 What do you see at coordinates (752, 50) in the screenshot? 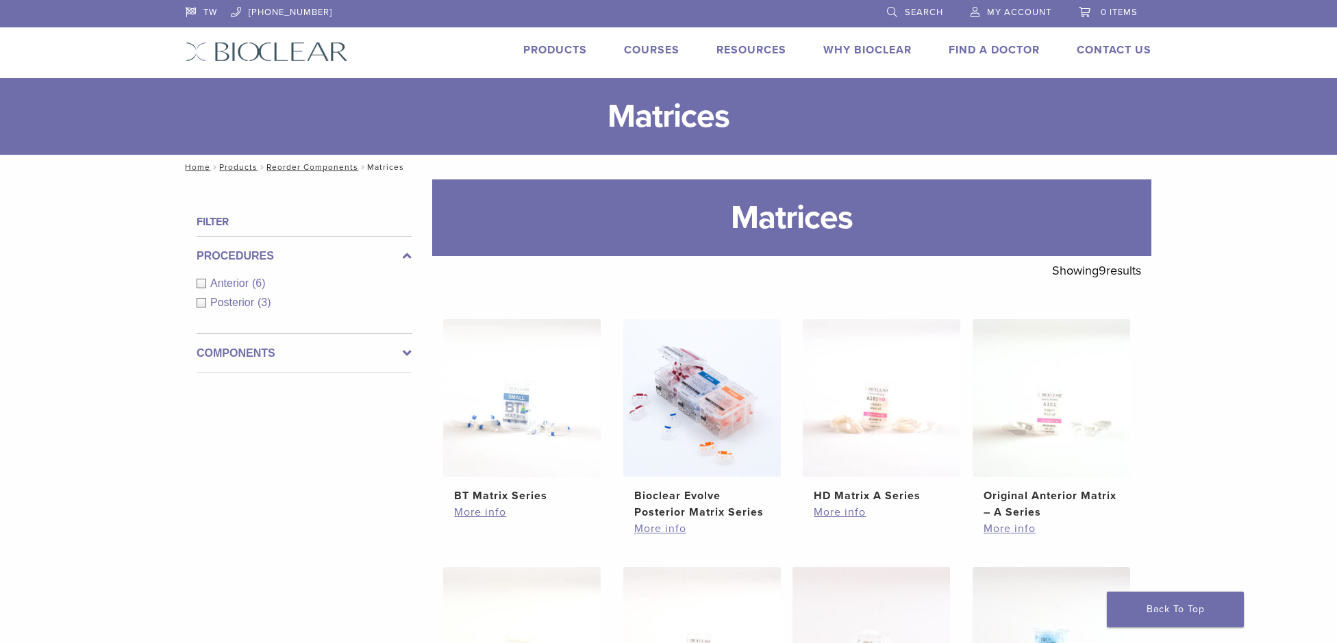
I see `a: Resources` at bounding box center [752, 50].